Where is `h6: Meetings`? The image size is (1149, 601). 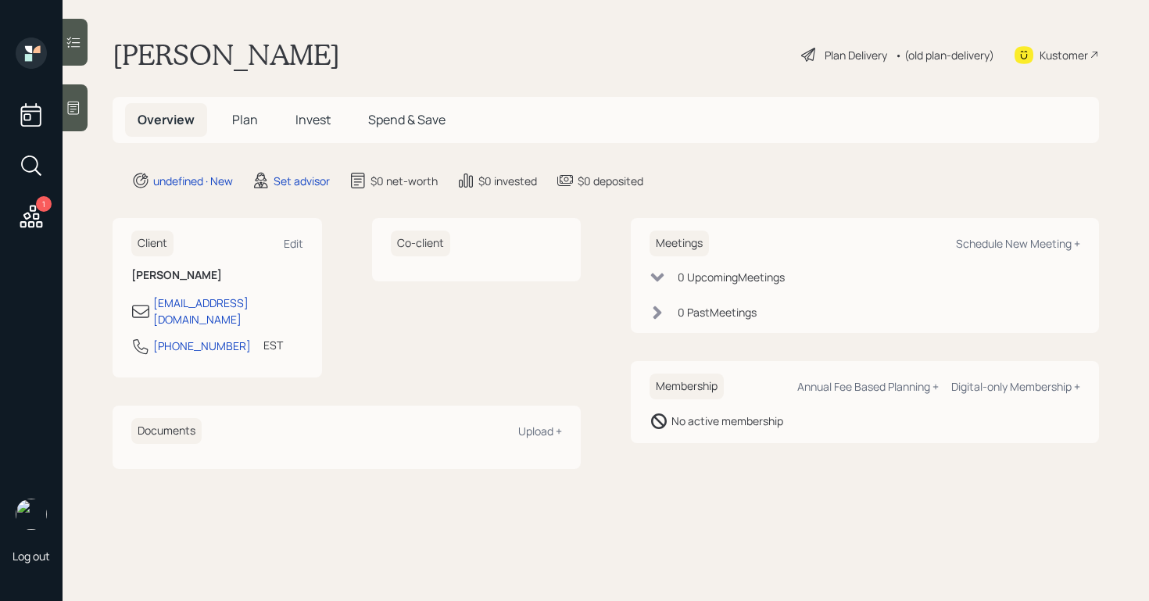
h6: Meetings is located at coordinates (679, 243).